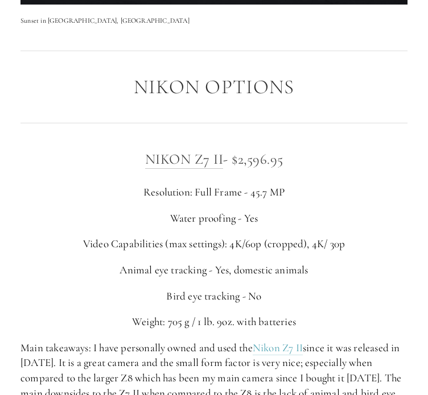 This screenshot has height=395, width=428. Describe the element at coordinates (214, 192) in the screenshot. I see `p: Resolution: Full Frame - 45.7 MP` at that location.